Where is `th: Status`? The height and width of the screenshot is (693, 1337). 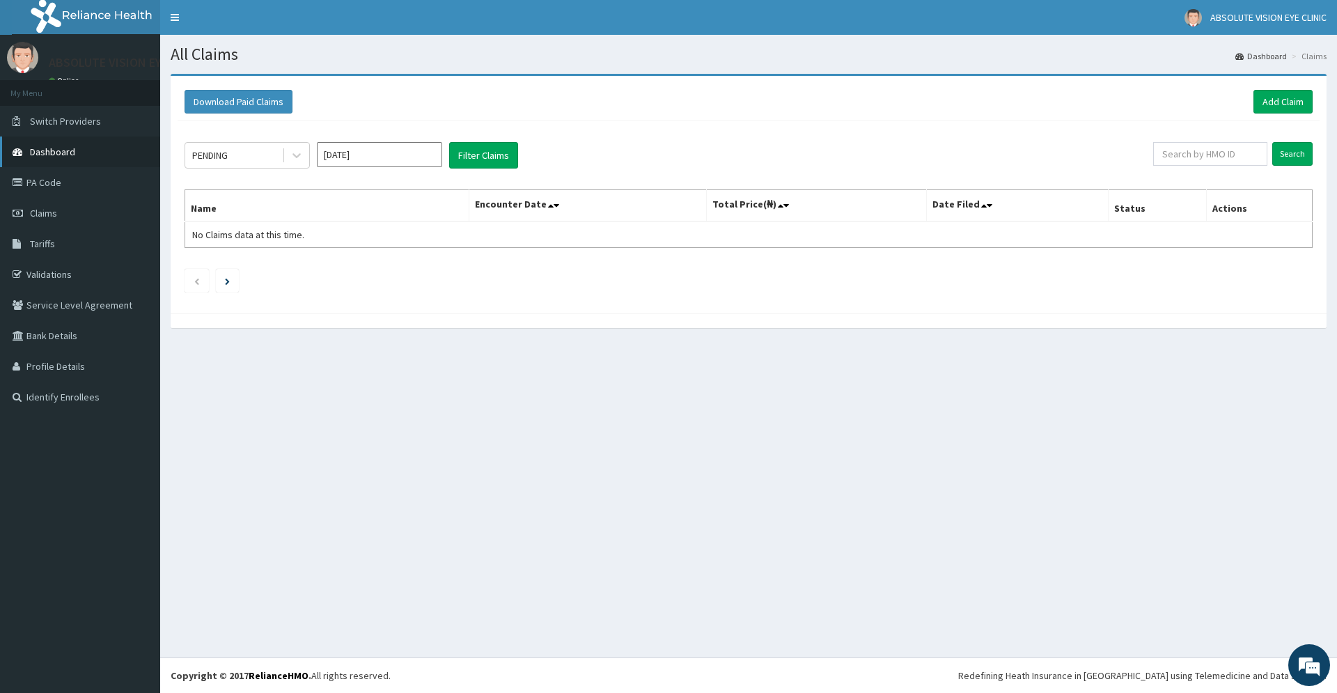
th: Status is located at coordinates (1157, 206).